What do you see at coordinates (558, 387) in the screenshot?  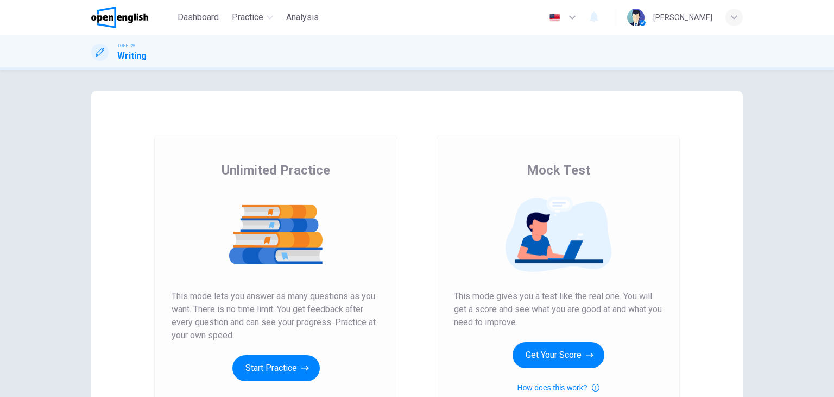 I see `button: How does this work?` at bounding box center [558, 387].